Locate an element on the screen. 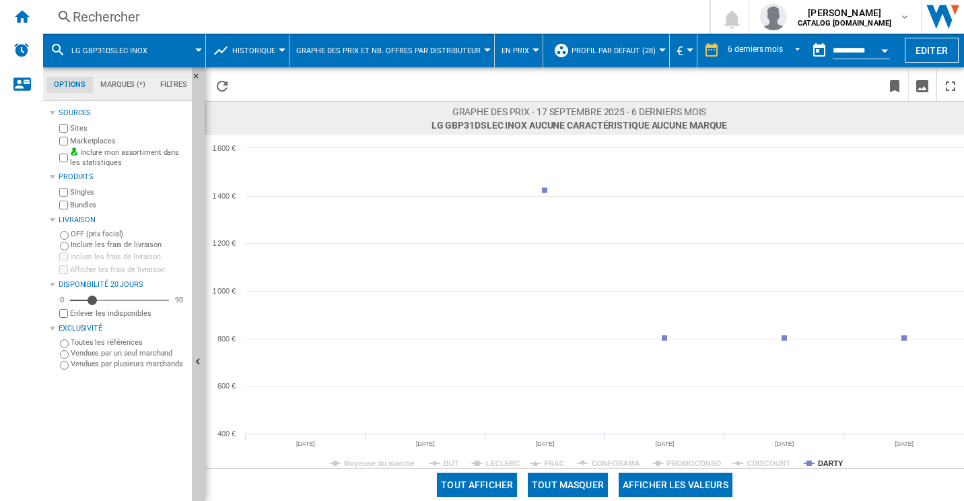 Image resolution: width=964 pixels, height=501 pixels. button: Plein écran is located at coordinates (950, 85).